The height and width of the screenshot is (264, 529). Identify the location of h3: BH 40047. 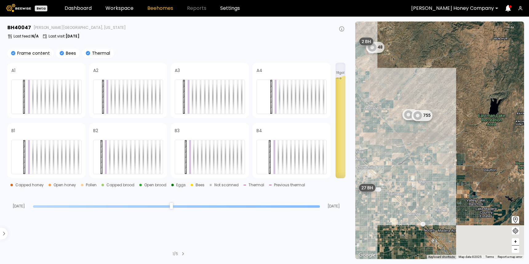
(19, 28).